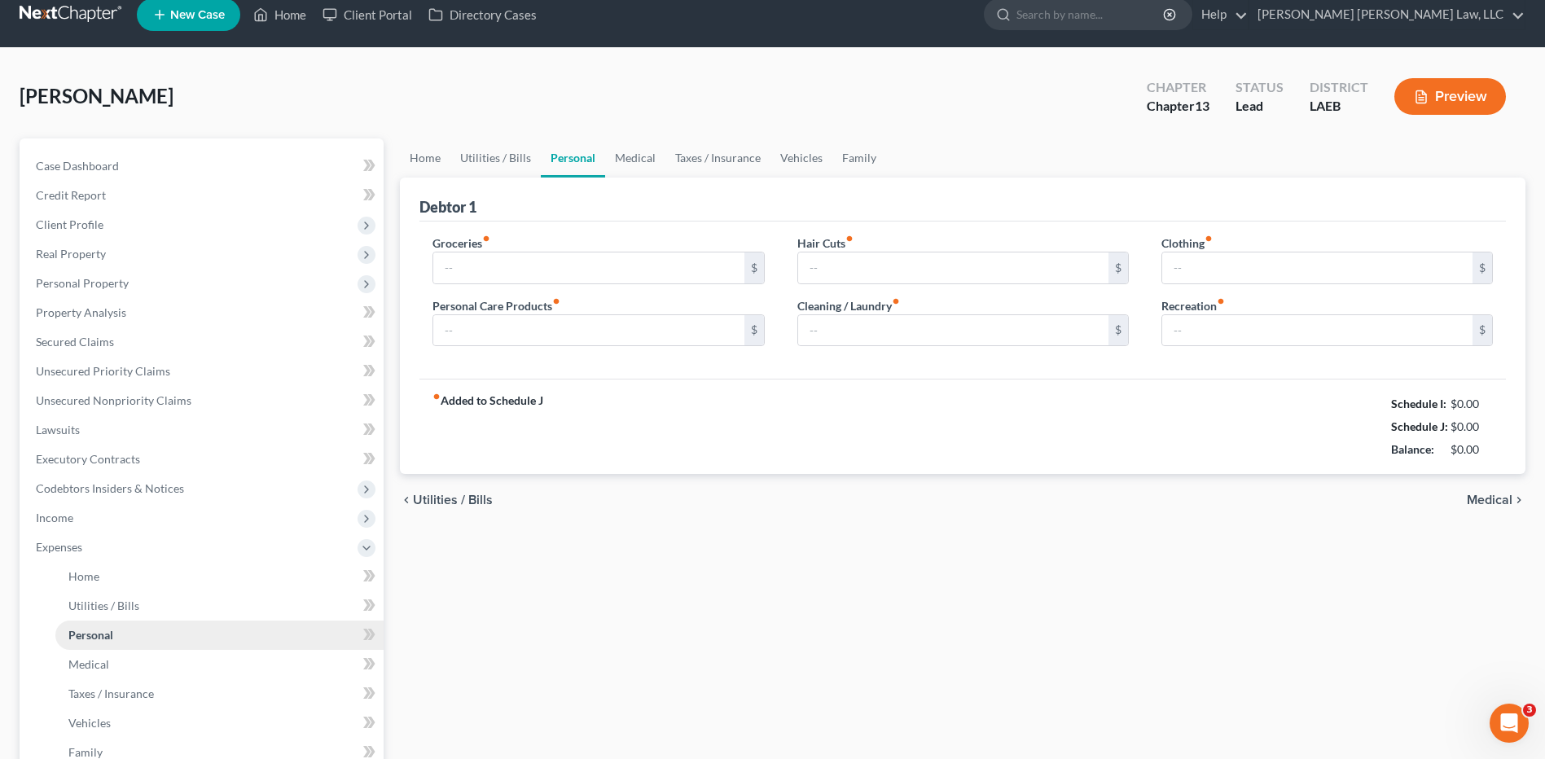  What do you see at coordinates (860, 158) in the screenshot?
I see `a: Family` at bounding box center [860, 158].